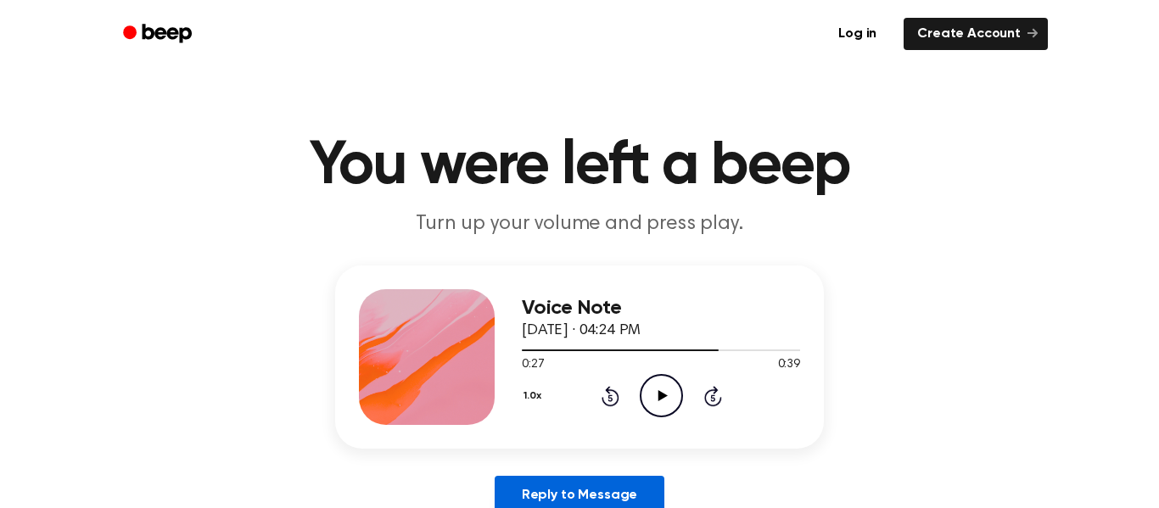 Image resolution: width=1159 pixels, height=508 pixels. I want to click on span: 0:27, so click(533, 365).